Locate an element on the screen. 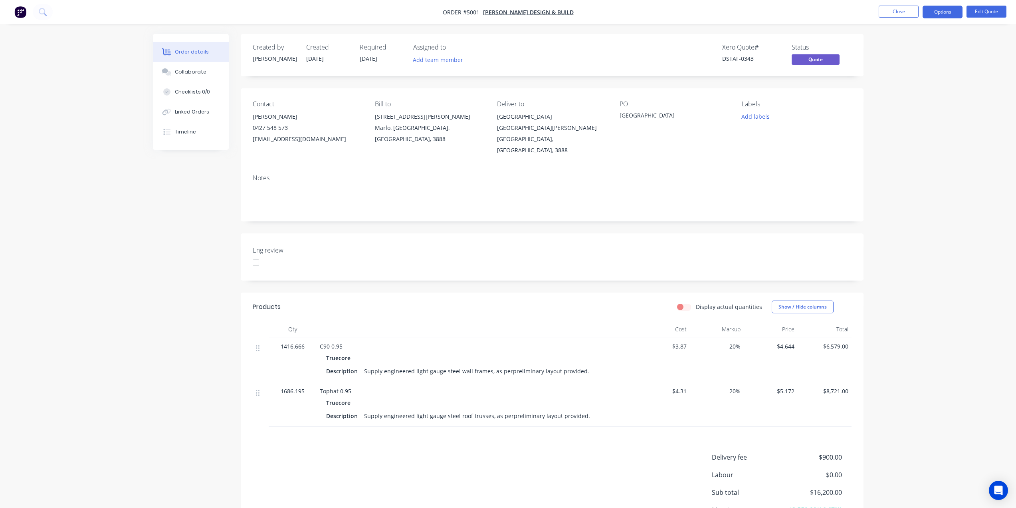  span: 1686.195 is located at coordinates (293, 391).